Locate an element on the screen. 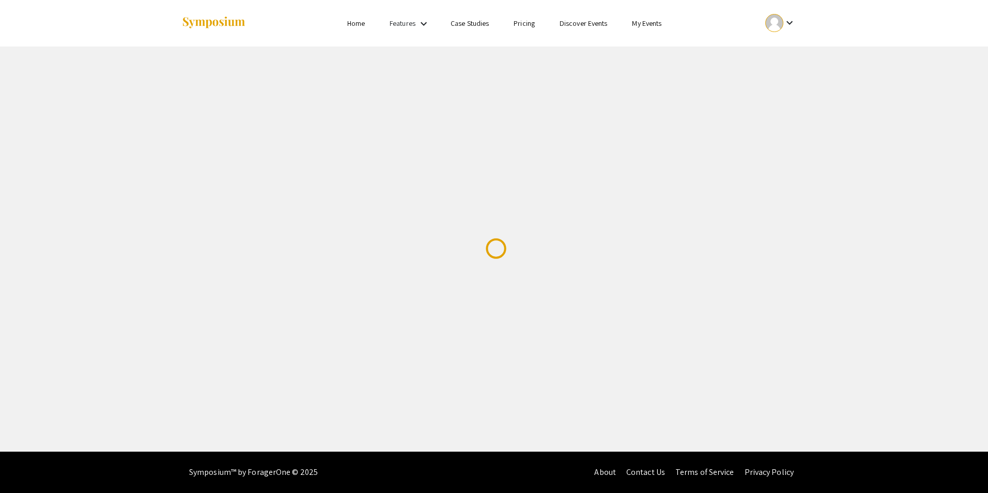 The height and width of the screenshot is (493, 988). a: Home is located at coordinates (356, 23).